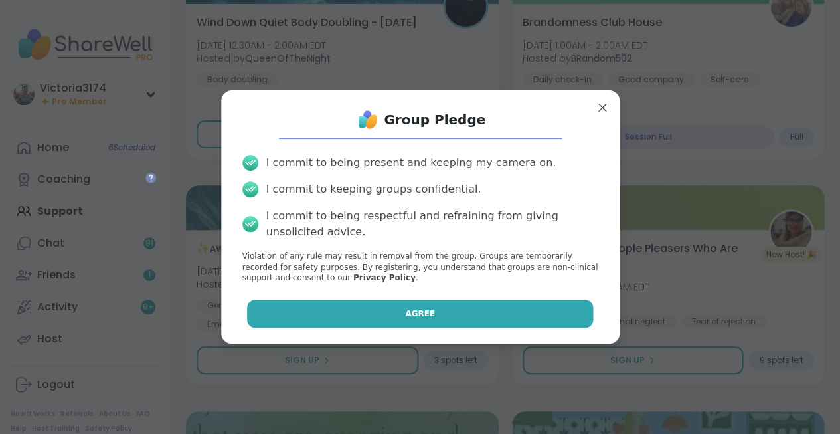  I want to click on div: I commit to keeping groups confidential., so click(374, 189).